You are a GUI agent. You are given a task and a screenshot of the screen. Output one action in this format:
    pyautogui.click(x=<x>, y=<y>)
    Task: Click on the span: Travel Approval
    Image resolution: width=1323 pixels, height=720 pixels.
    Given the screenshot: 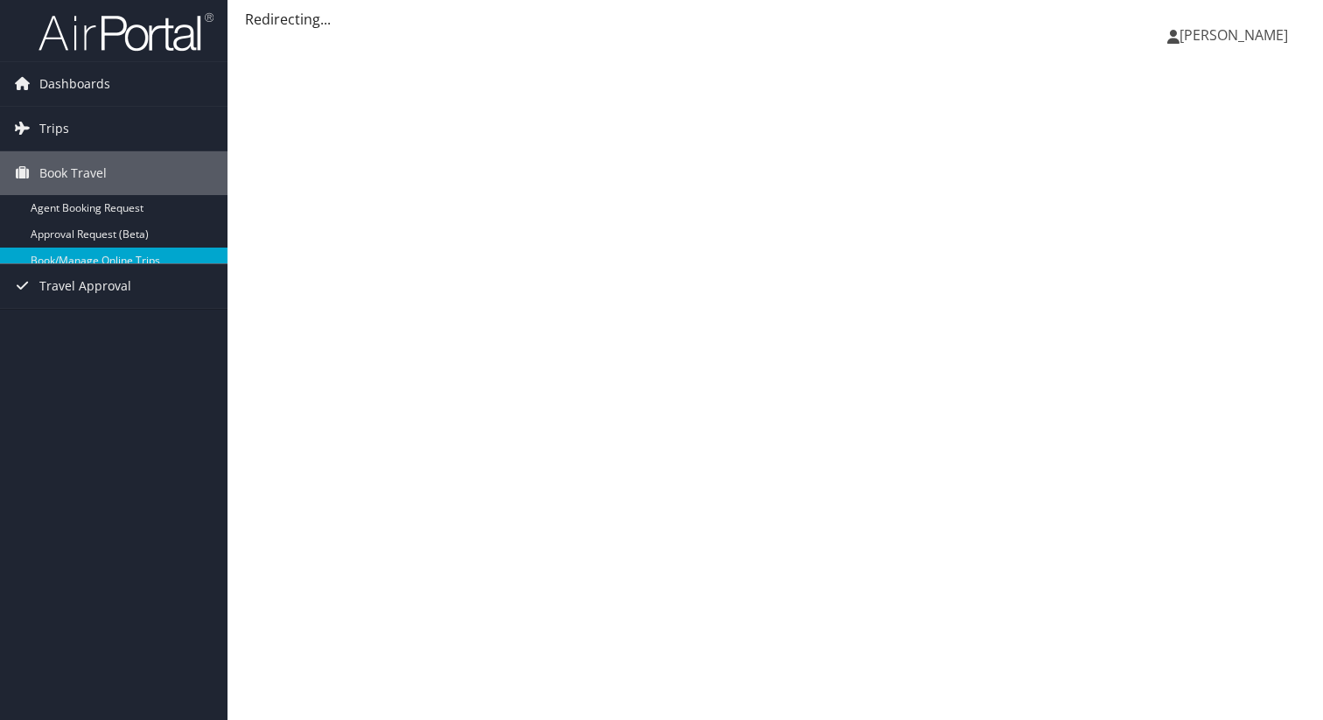 What is the action you would take?
    pyautogui.click(x=85, y=286)
    